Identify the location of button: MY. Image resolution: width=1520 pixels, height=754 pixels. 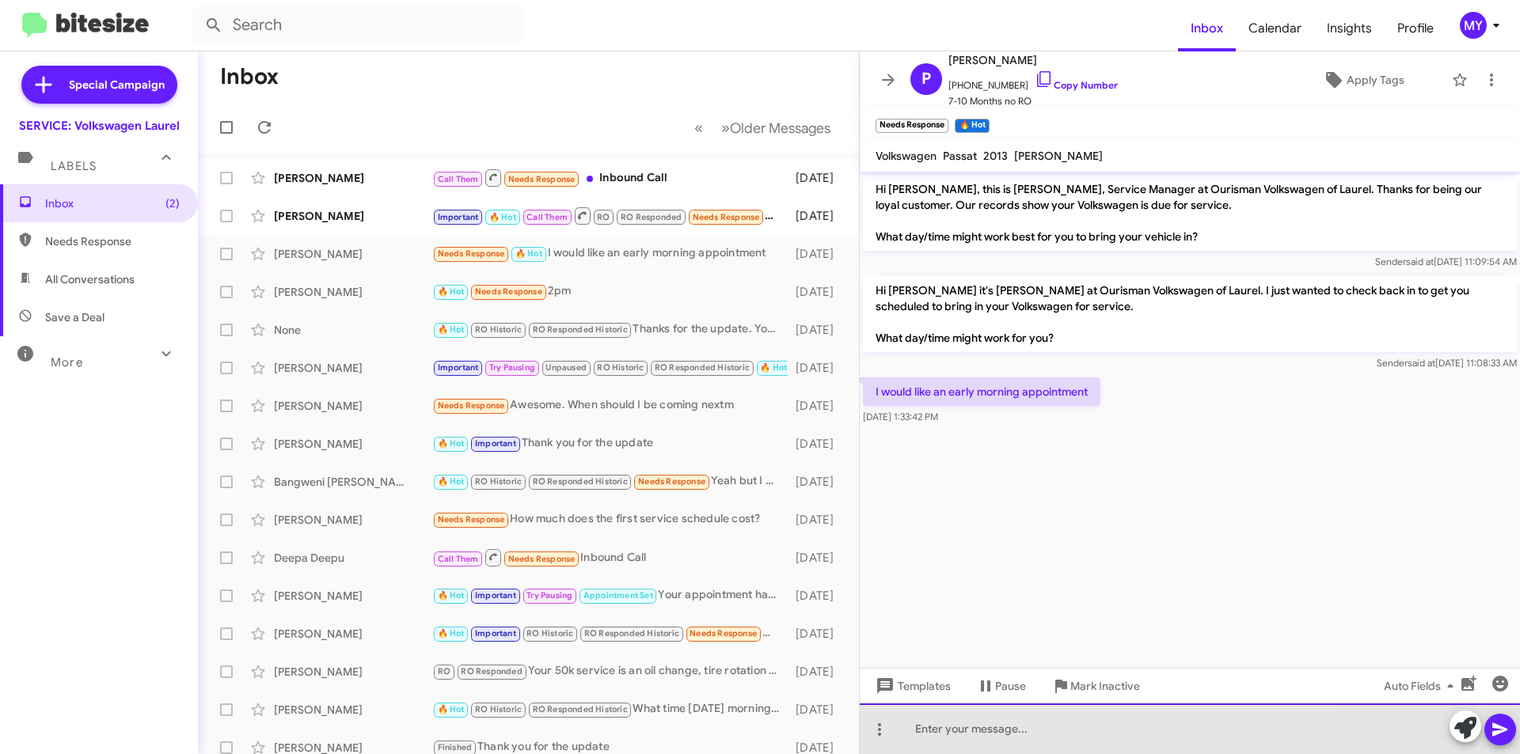
(1474, 25).